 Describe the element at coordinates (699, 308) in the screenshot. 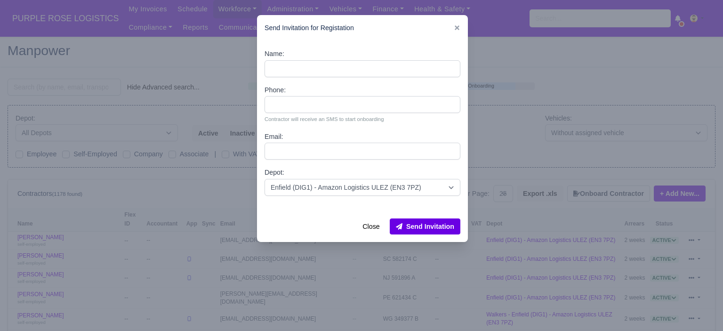

I see `div: Chat Widget` at that location.